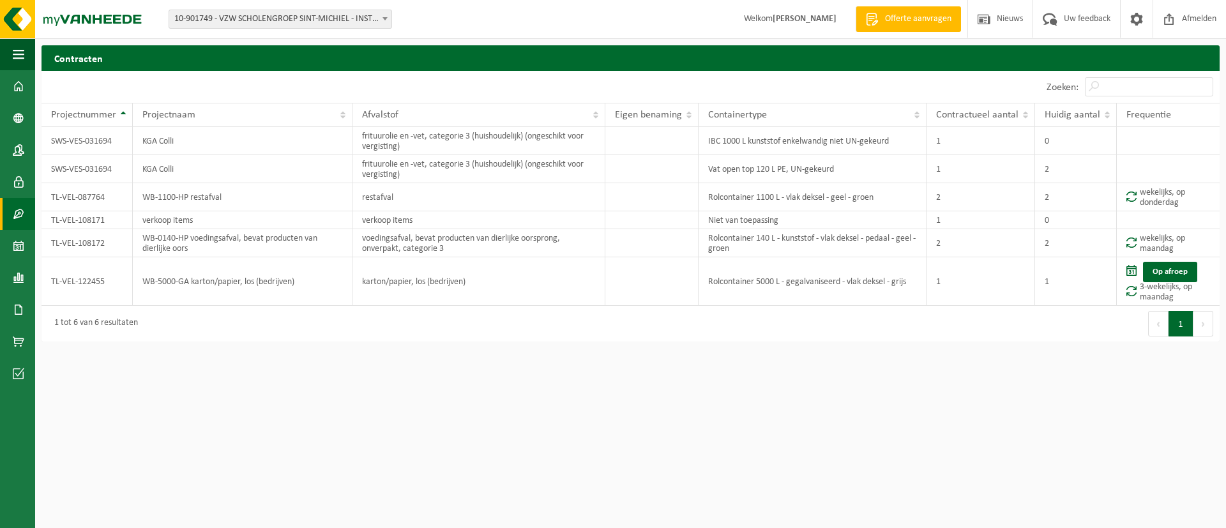  Describe the element at coordinates (243, 282) in the screenshot. I see `td: WB-5000-GA karton/papier, los (bedrijven)` at that location.